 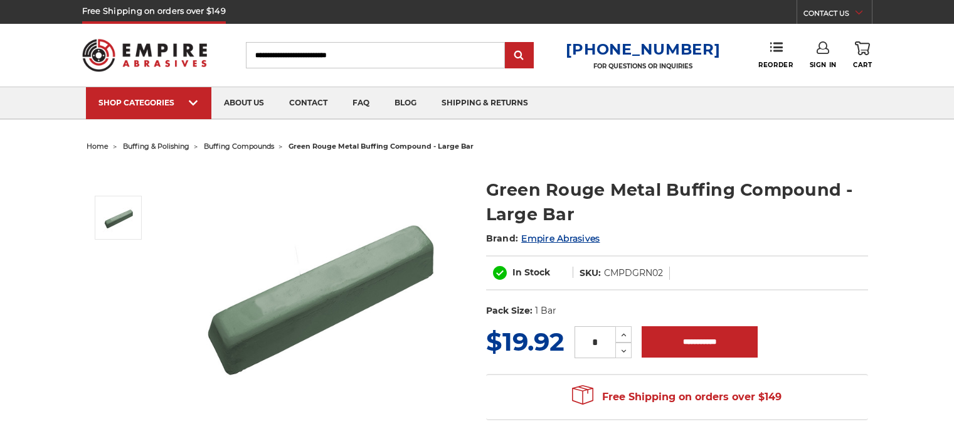 I want to click on span: Free Shipping on orders over $149, so click(x=677, y=397).